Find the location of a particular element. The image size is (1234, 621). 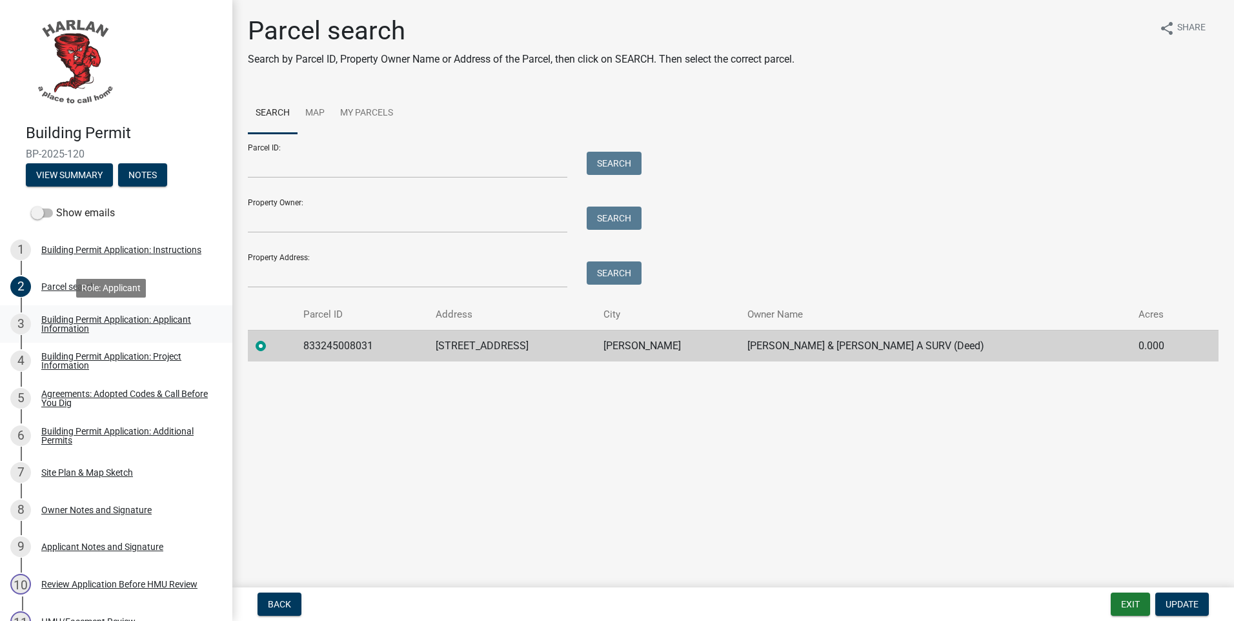

a: Search is located at coordinates (272, 114).